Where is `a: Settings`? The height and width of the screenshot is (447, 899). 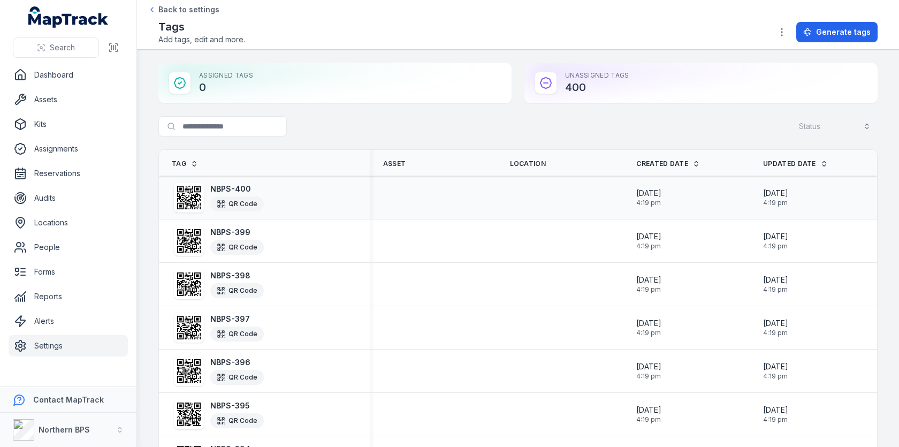 a: Settings is located at coordinates (68, 346).